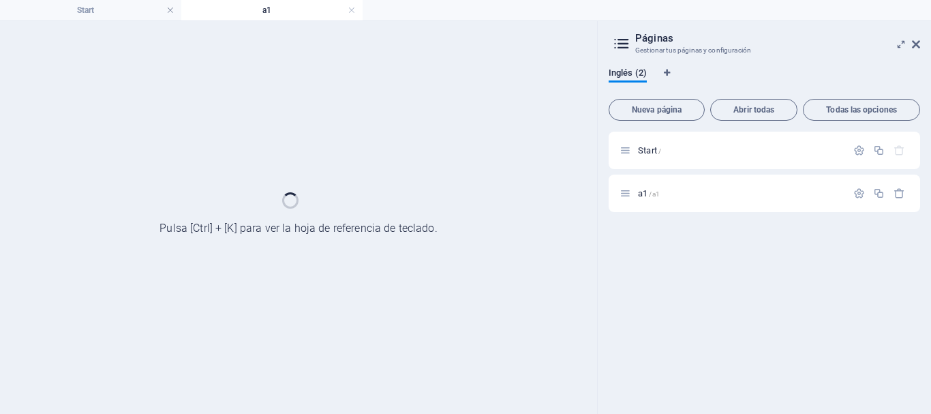 The width and height of the screenshot is (931, 414). I want to click on span: Inglés (2), so click(627, 74).